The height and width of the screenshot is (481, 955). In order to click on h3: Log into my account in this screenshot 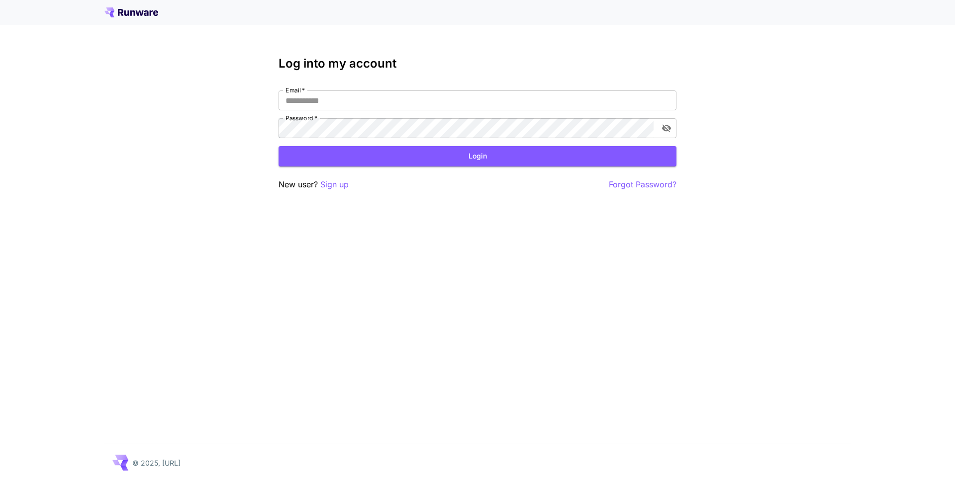, I will do `click(477, 64)`.